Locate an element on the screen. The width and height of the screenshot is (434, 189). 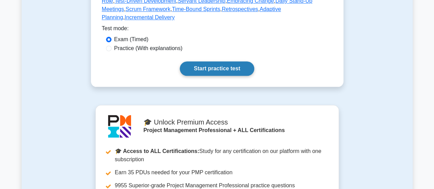
label: Practice (With explanations) is located at coordinates (148, 48).